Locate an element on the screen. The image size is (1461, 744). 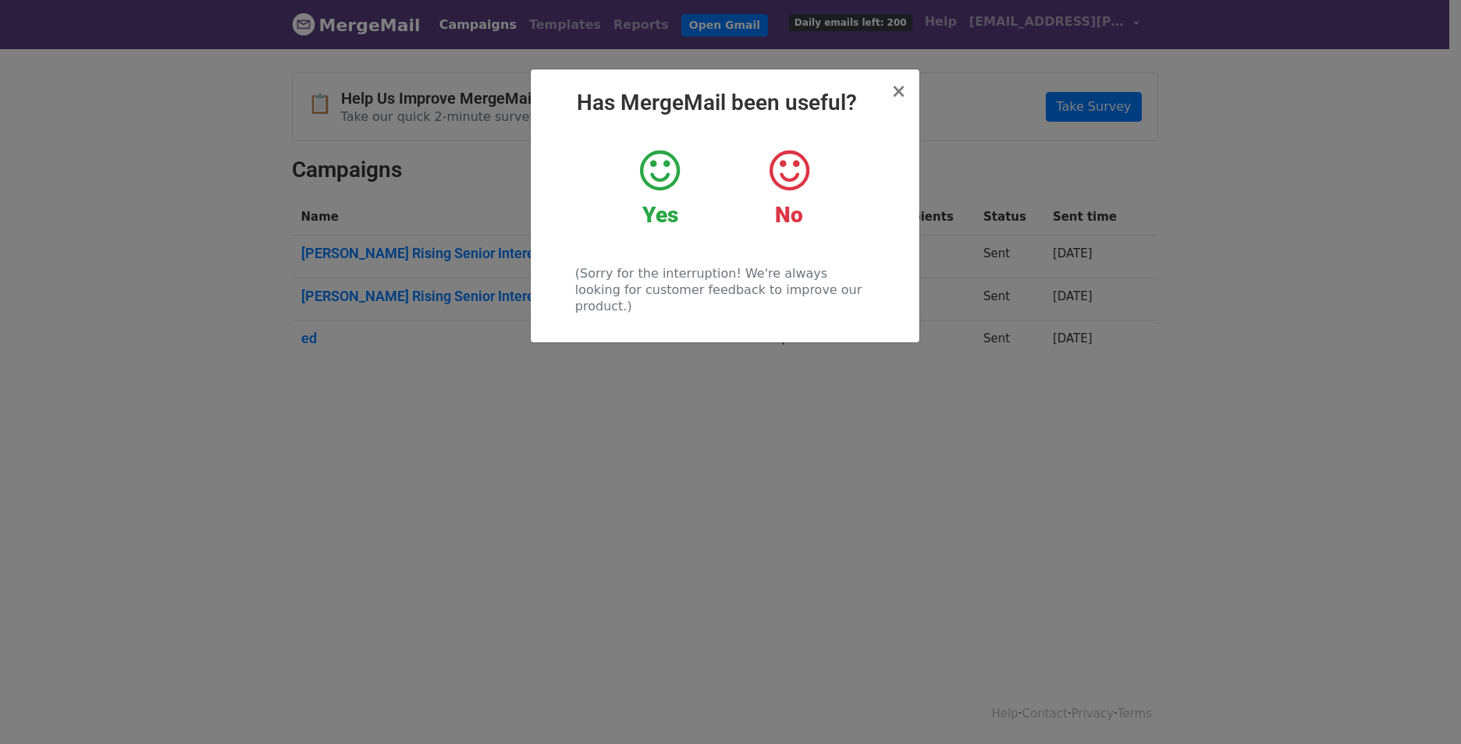
a: No is located at coordinates (788, 188).